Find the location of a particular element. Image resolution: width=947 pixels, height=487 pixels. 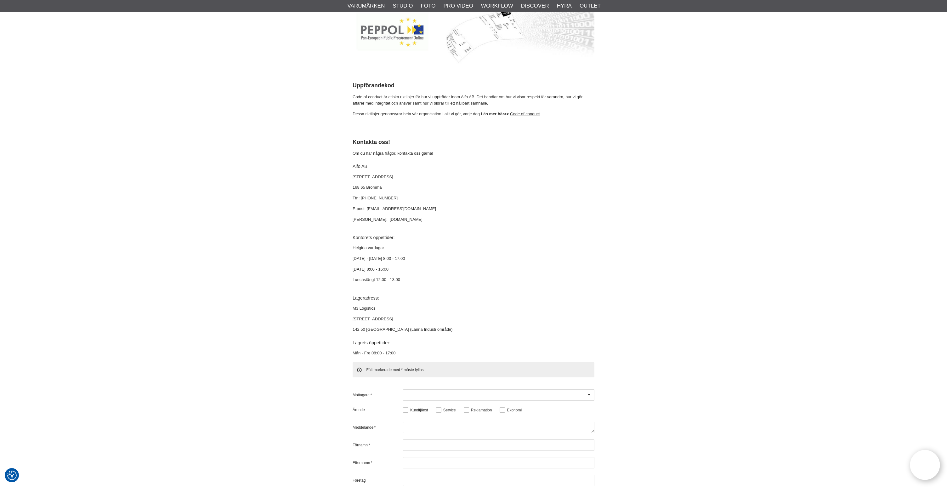

label: Meddelande is located at coordinates (378, 427).